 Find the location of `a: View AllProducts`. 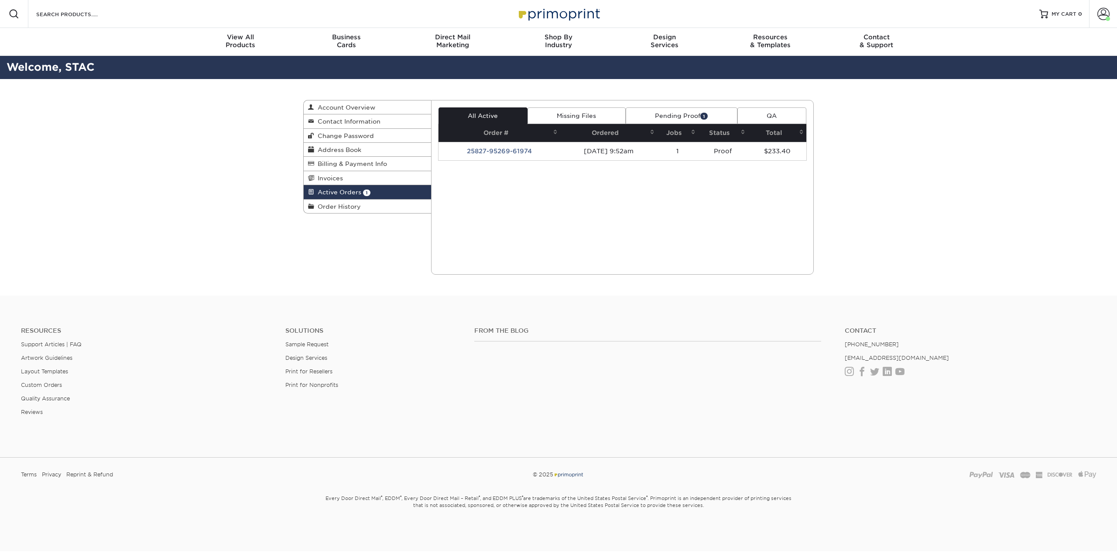

a: View AllProducts is located at coordinates (240, 42).